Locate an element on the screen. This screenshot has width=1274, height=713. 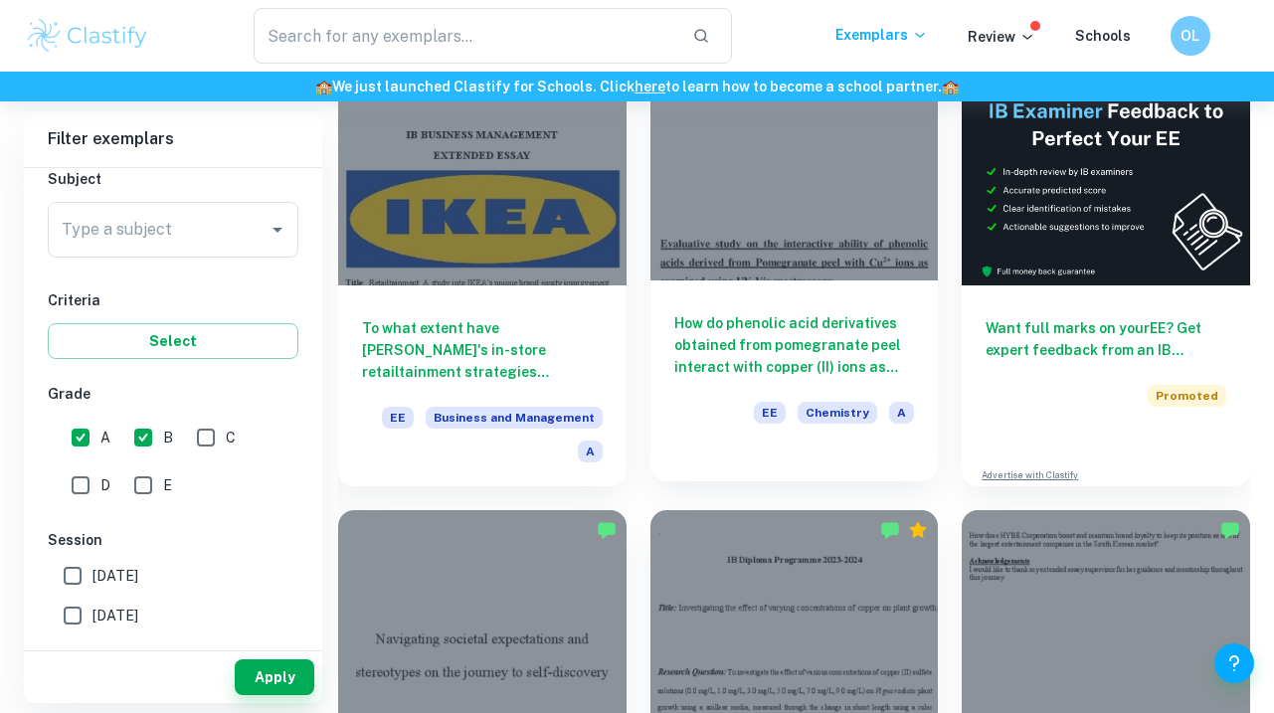
h6: Want full marks on your EE ? Get expert feedback from an IB examiner! is located at coordinates (1106, 339).